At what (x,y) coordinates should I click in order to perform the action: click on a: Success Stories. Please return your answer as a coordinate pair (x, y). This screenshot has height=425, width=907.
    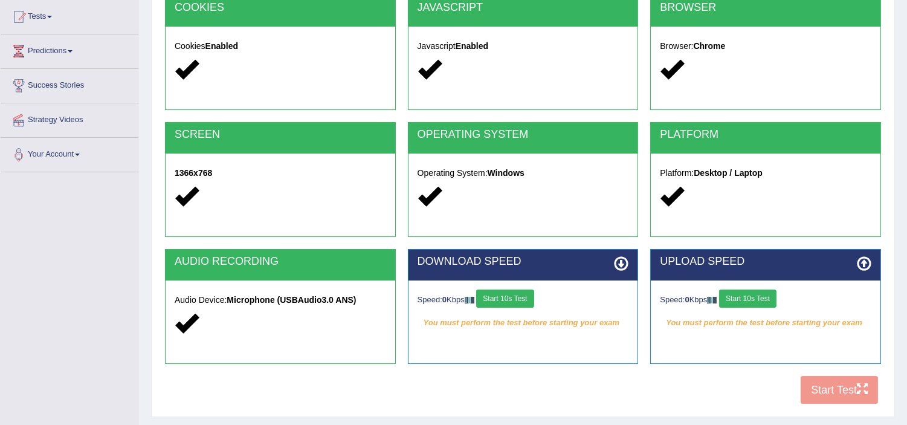
    Looking at the image, I should click on (69, 84).